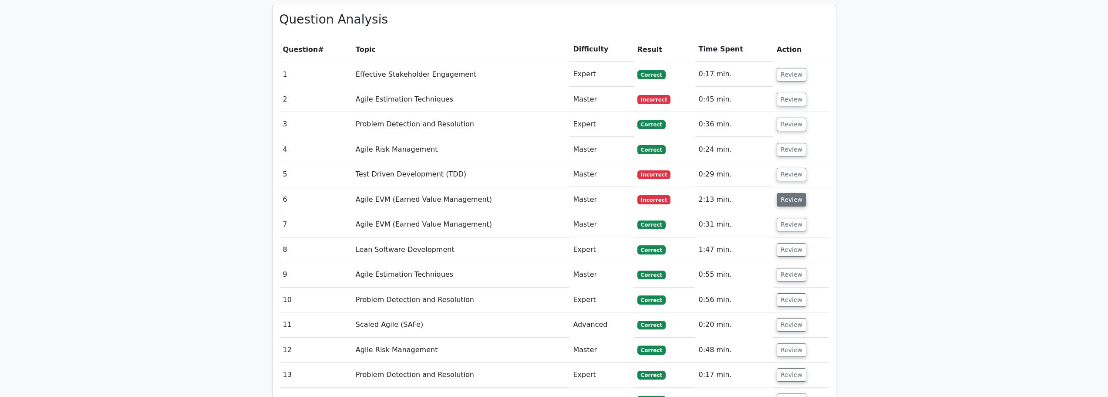 Image resolution: width=1108 pixels, height=397 pixels. What do you see at coordinates (734, 199) in the screenshot?
I see `td: 2:13 min.` at bounding box center [734, 199].